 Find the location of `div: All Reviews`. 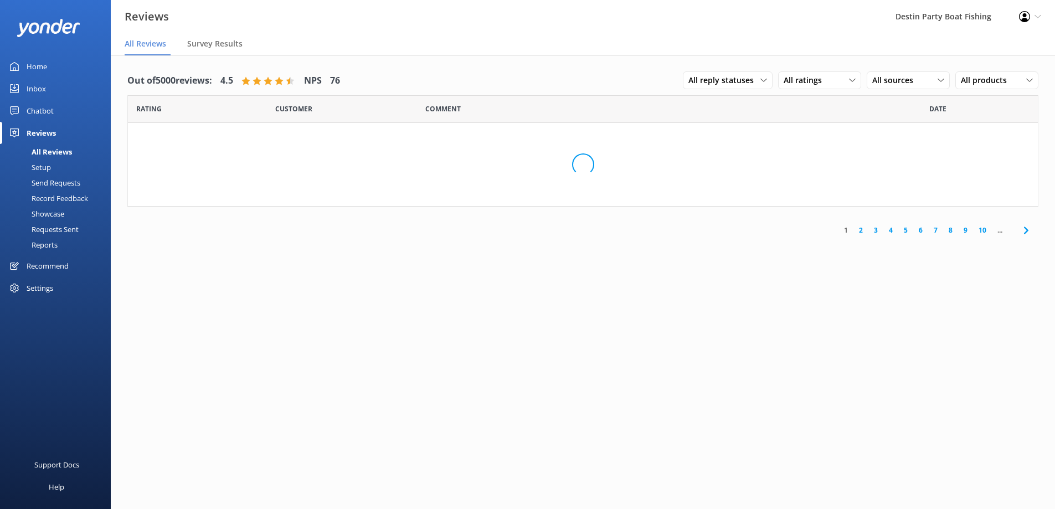

div: All Reviews is located at coordinates (39, 152).